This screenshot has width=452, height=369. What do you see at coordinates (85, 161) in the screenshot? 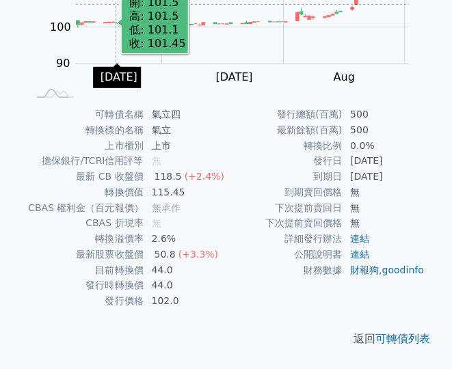
I see `td: 擔保銀行/TCRI信用評等` at bounding box center [85, 161].